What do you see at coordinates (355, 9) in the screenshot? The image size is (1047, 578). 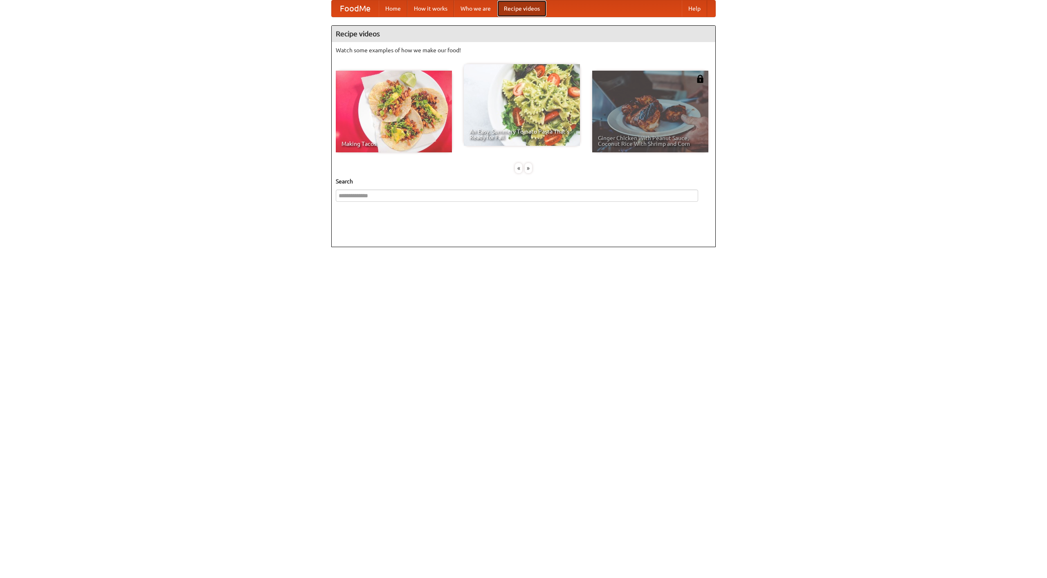 I see `a: FoodMe` at bounding box center [355, 9].